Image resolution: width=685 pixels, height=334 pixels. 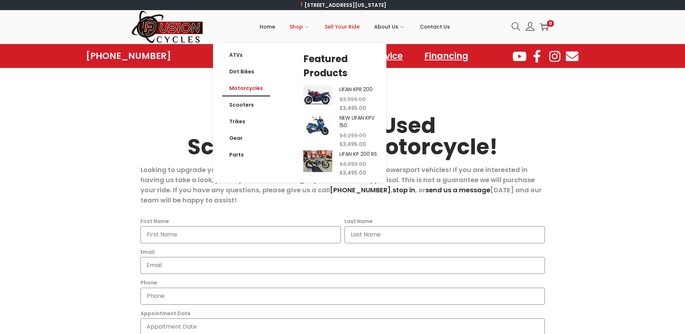 I want to click on a: Dirt Bikes, so click(x=246, y=71).